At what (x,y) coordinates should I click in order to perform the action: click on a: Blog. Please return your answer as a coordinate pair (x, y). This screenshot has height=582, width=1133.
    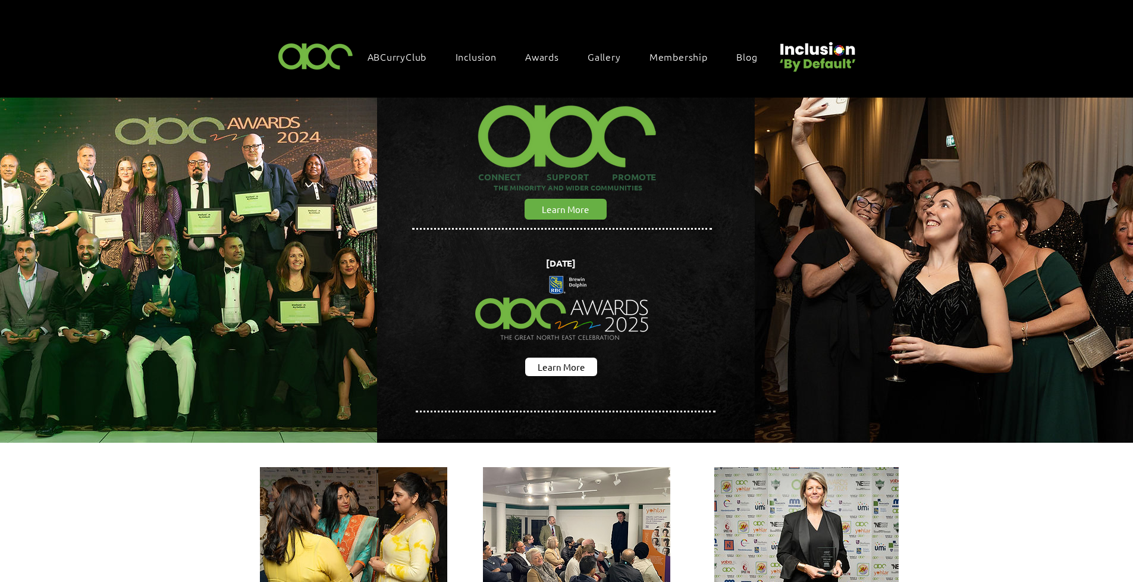
    Looking at the image, I should click on (752, 56).